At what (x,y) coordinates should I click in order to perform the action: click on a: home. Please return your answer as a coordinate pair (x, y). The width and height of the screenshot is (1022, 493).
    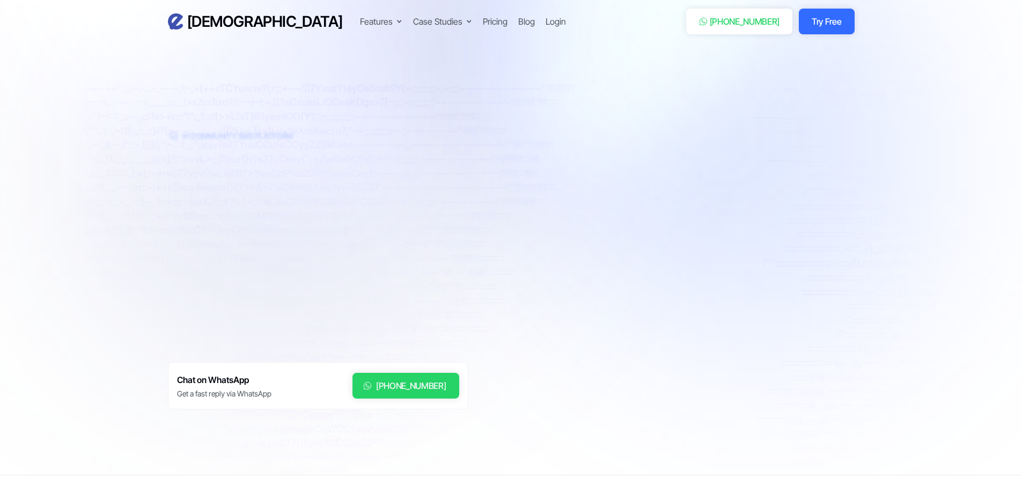
    Looking at the image, I should click on (255, 21).